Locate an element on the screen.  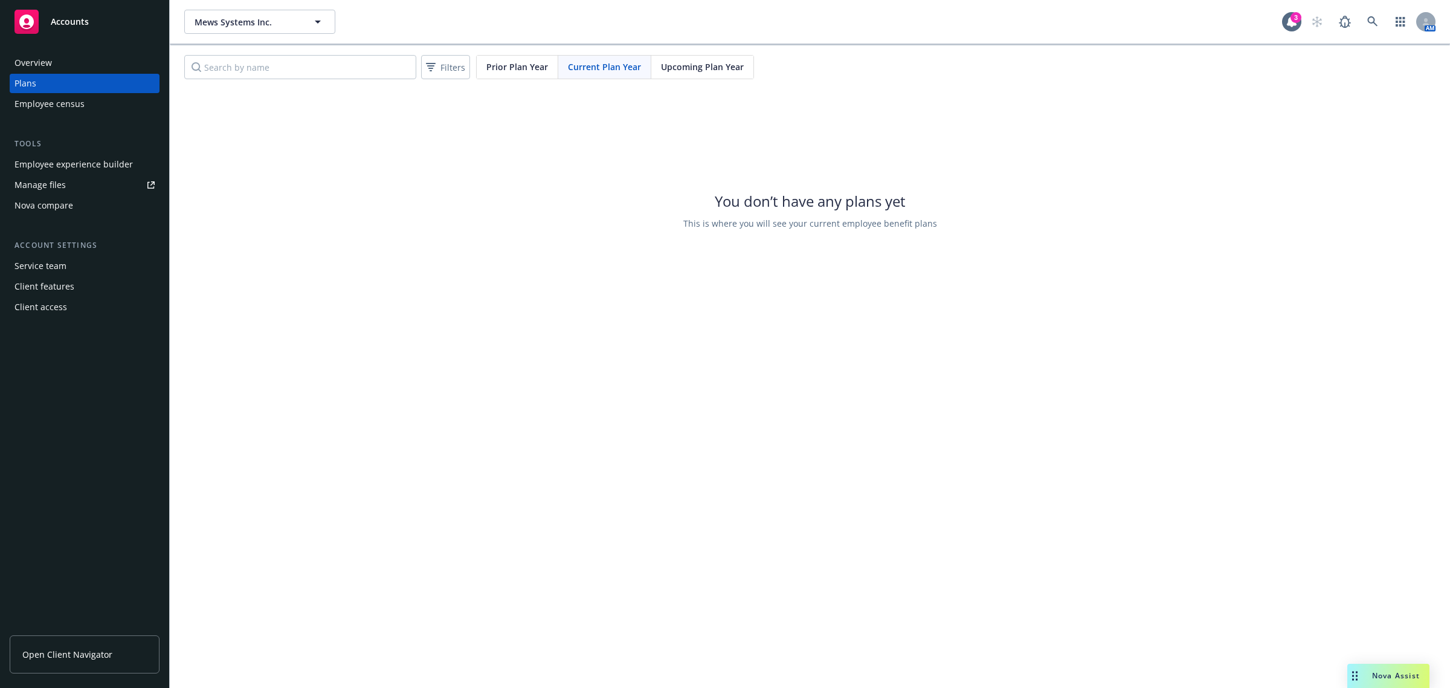
span: Open Client Navigator is located at coordinates (67, 654).